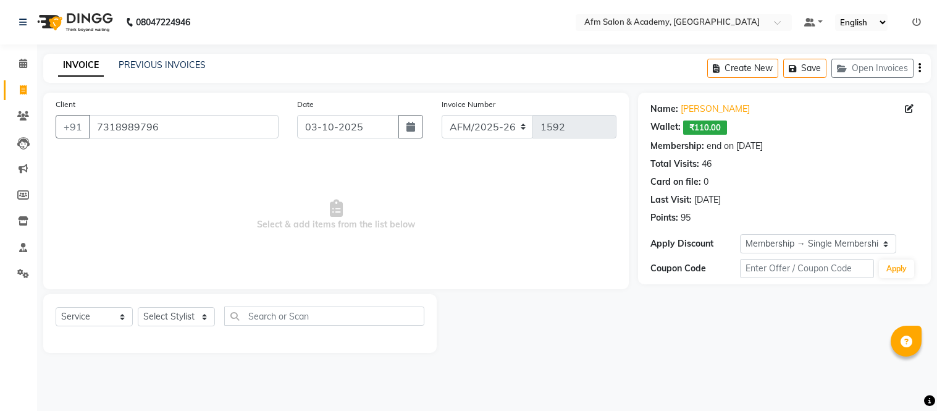  Describe the element at coordinates (677, 146) in the screenshot. I see `div: Membership:` at that location.